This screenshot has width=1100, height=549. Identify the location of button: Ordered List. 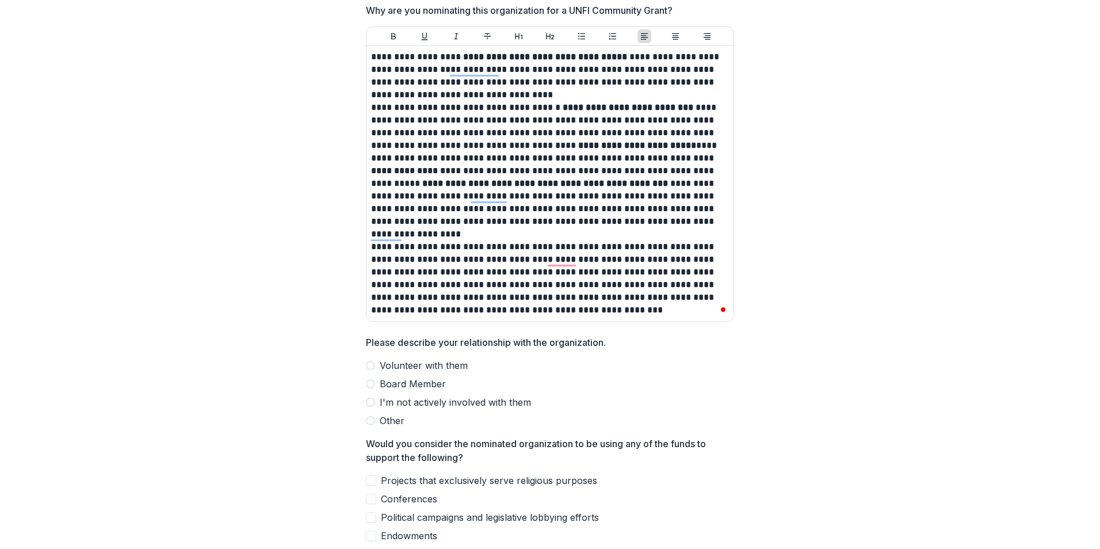
(613, 36).